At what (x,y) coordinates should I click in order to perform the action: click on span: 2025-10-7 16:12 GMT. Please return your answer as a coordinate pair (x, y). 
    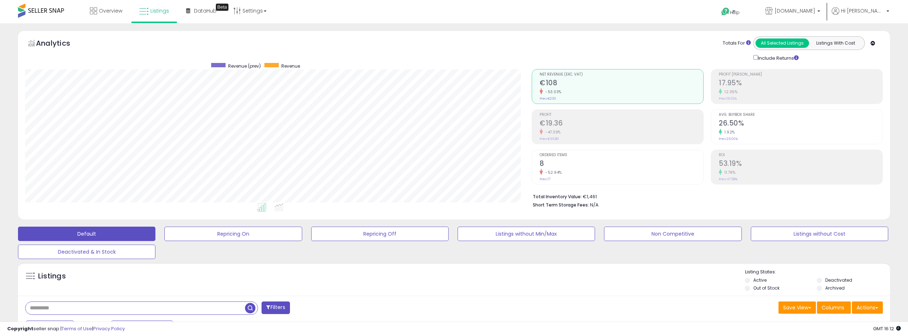
    Looking at the image, I should click on (887, 329).